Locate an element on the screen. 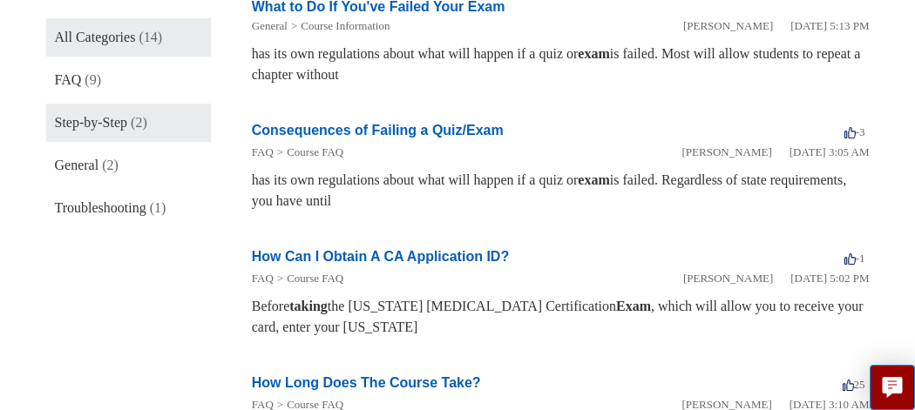 The height and width of the screenshot is (410, 915). span: 25 is located at coordinates (854, 384).